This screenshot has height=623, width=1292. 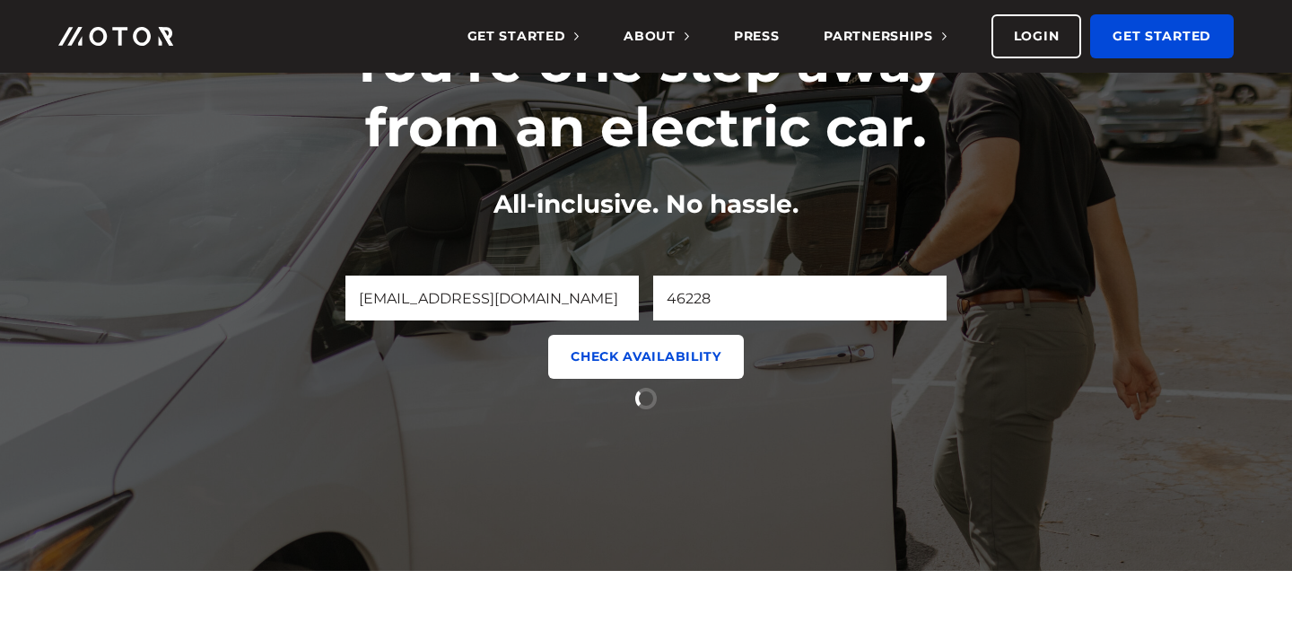 What do you see at coordinates (799, 298) in the screenshot?
I see `input: Zipcode*` at bounding box center [799, 298].